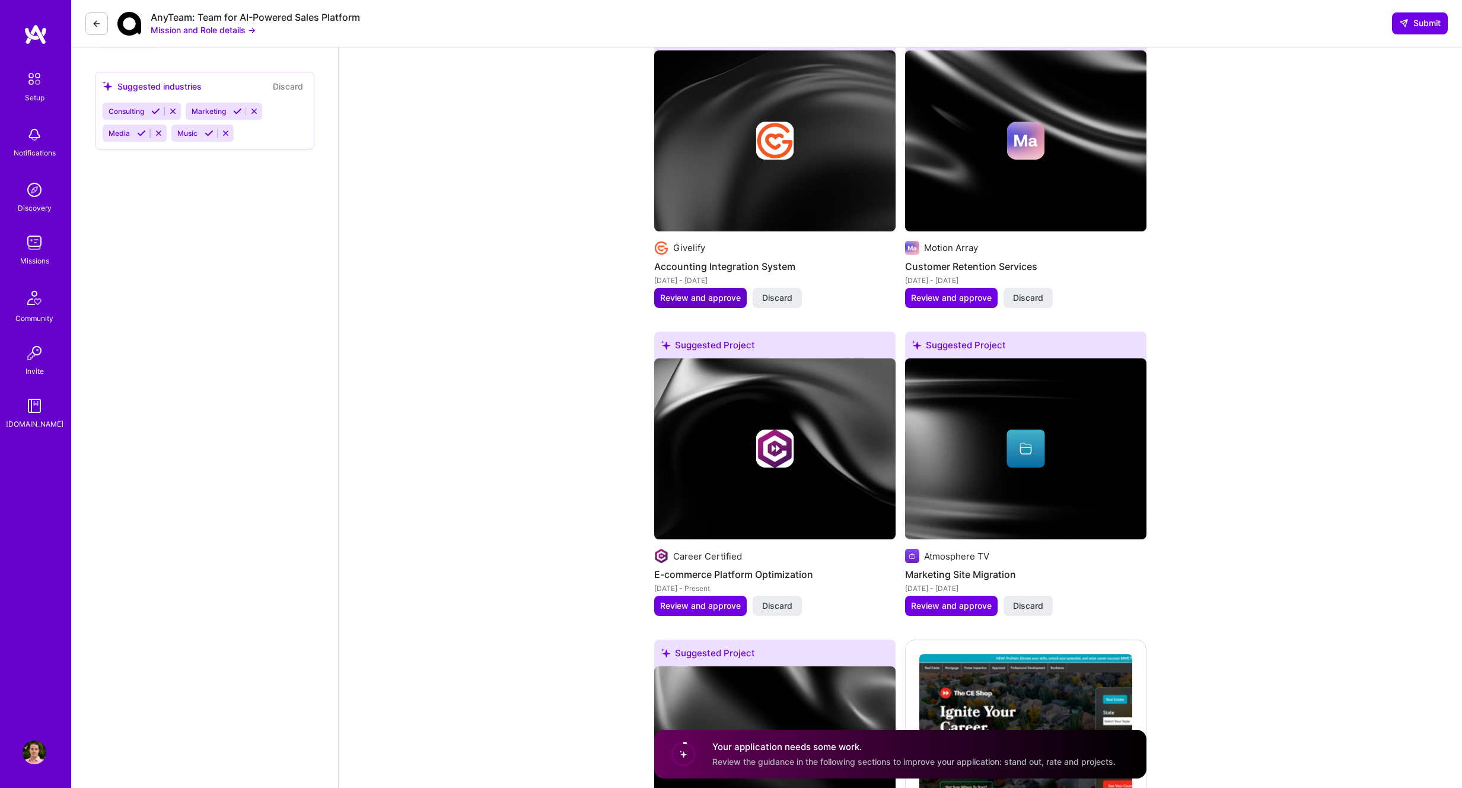  Describe the element at coordinates (34, 152) in the screenshot. I see `div: Notifications` at that location.